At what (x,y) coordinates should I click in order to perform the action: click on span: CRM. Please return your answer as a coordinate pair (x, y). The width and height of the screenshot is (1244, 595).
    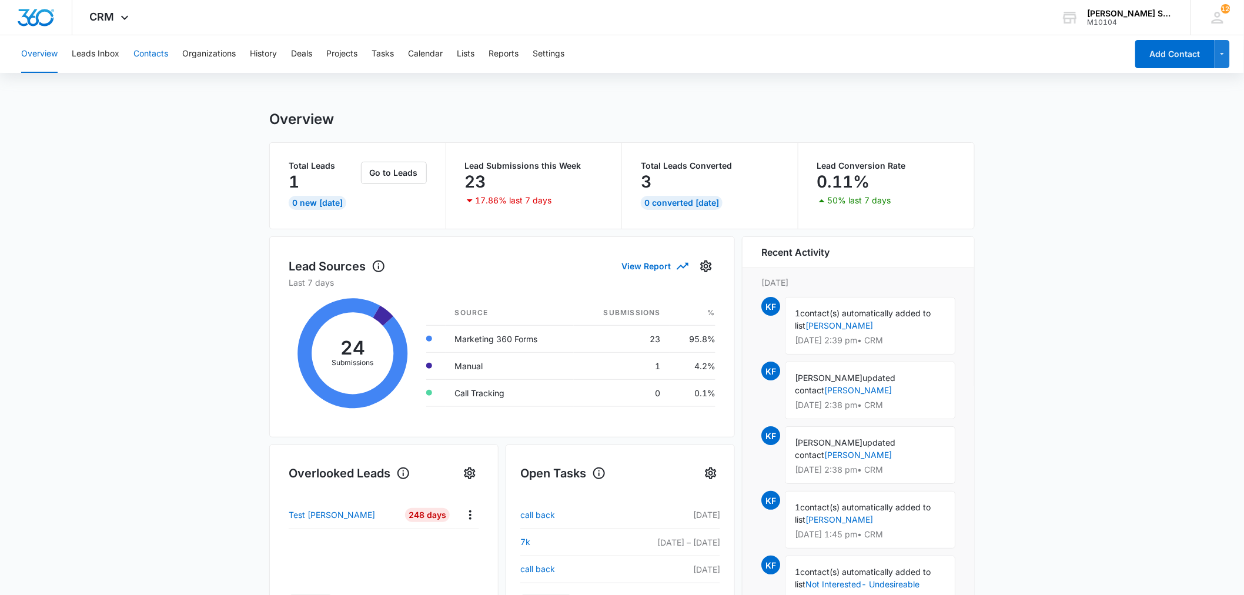
    Looking at the image, I should click on (102, 16).